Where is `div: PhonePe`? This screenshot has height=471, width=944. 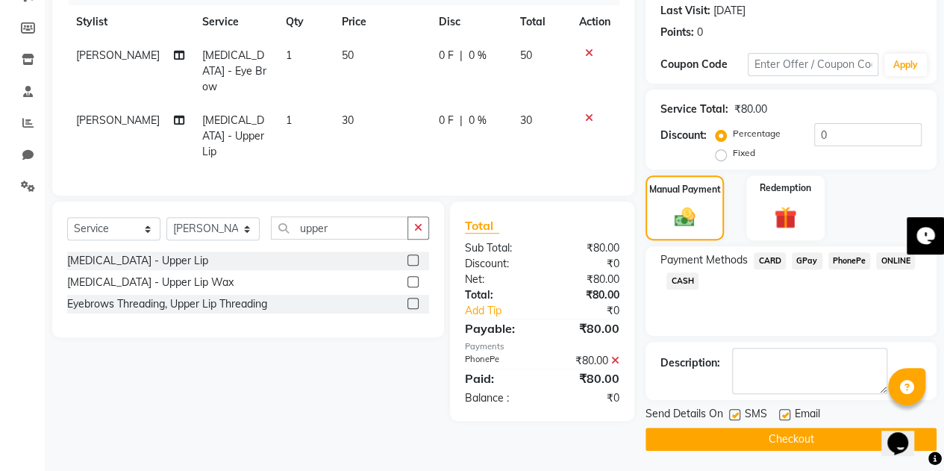 div: PhonePe is located at coordinates (498, 361).